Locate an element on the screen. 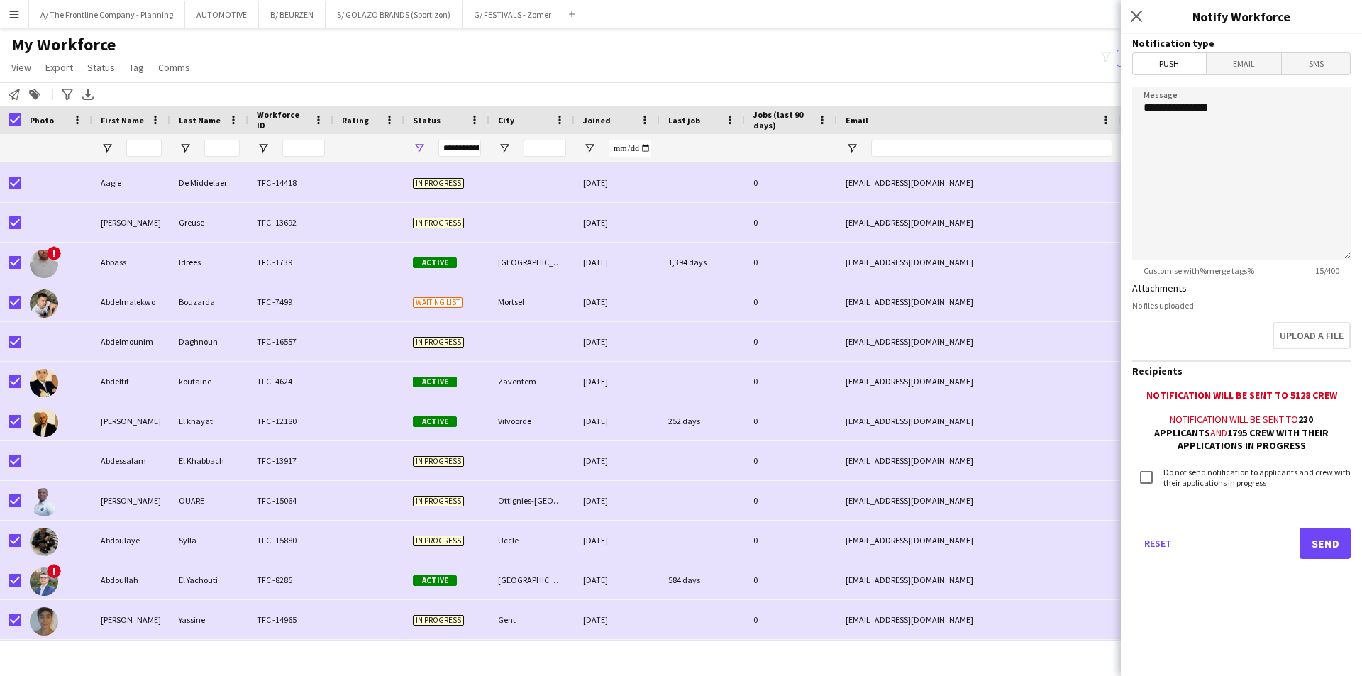 Image resolution: width=1362 pixels, height=676 pixels. div: Abdoullah is located at coordinates (131, 580).